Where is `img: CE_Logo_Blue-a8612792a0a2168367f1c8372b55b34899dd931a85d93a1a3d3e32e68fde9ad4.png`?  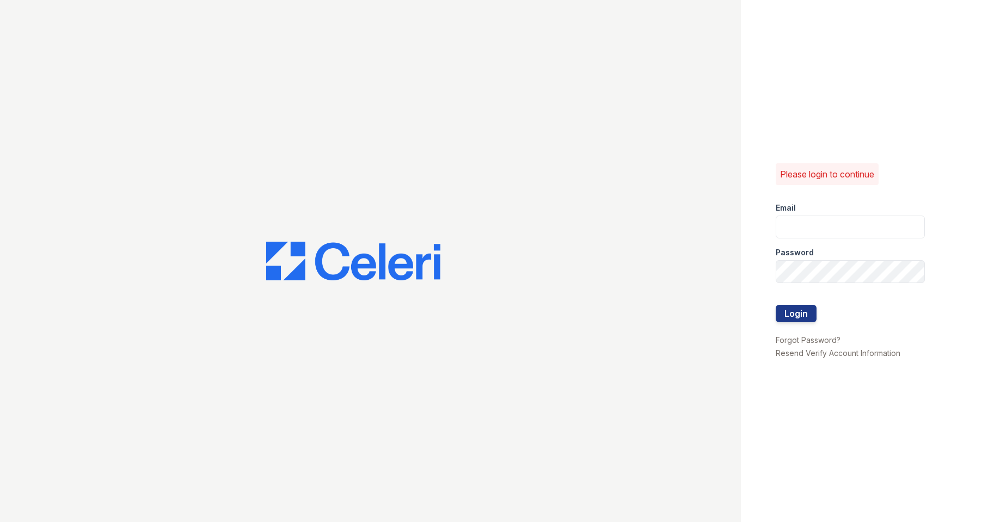
img: CE_Logo_Blue-a8612792a0a2168367f1c8372b55b34899dd931a85d93a1a3d3e32e68fde9ad4.png is located at coordinates (353, 261).